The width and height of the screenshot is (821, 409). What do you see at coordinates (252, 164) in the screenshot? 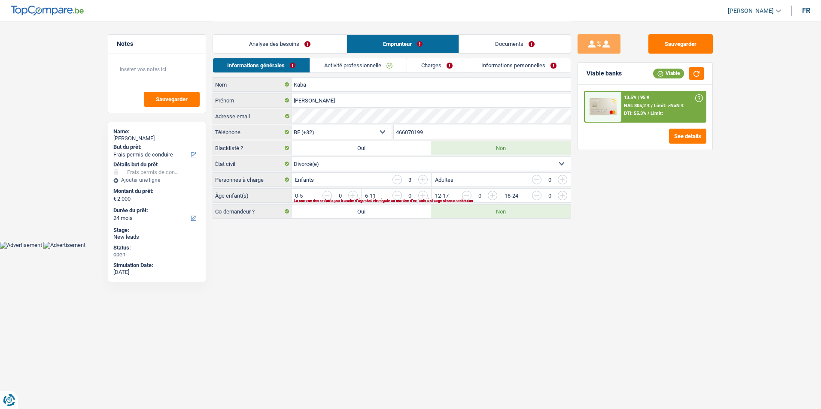
I see `label: État civil` at bounding box center [252, 164].